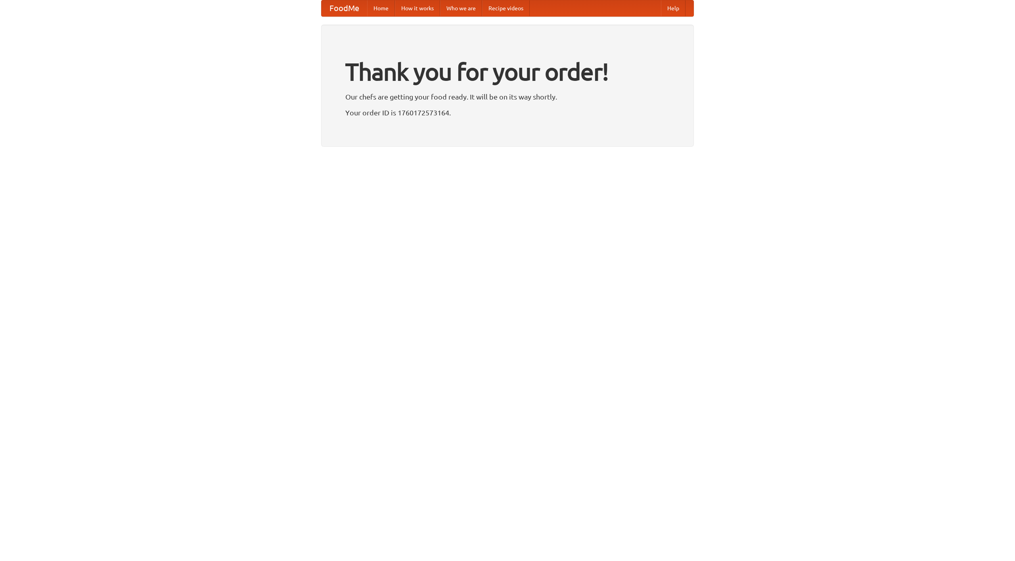  What do you see at coordinates (417, 8) in the screenshot?
I see `a: How it works` at bounding box center [417, 8].